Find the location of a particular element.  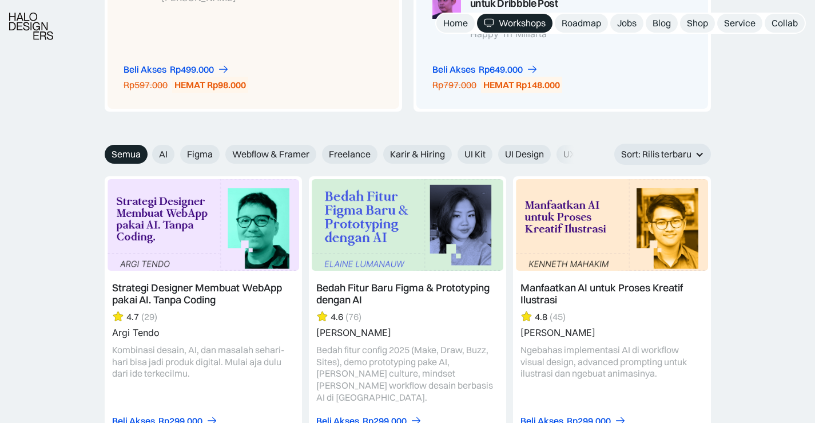

div: Jobs is located at coordinates (627, 23).